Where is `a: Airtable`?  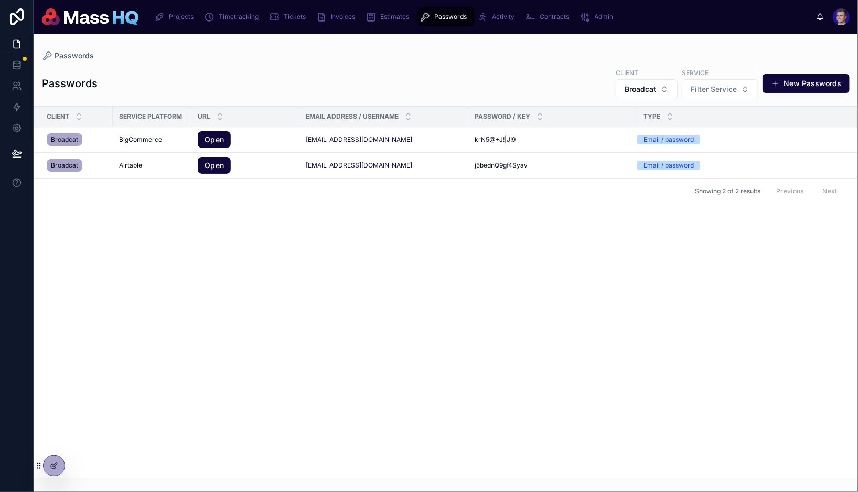
a: Airtable is located at coordinates (152, 165).